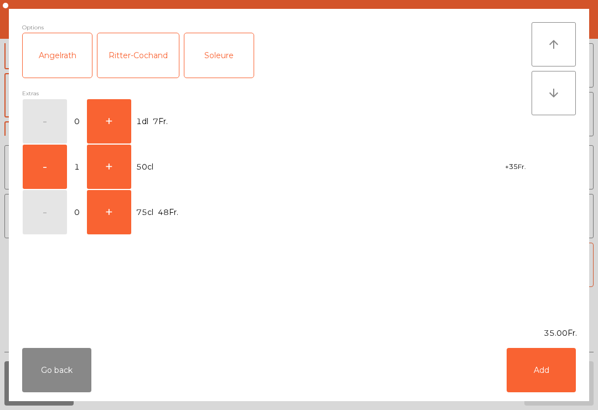  I want to click on div: Soleure, so click(219, 55).